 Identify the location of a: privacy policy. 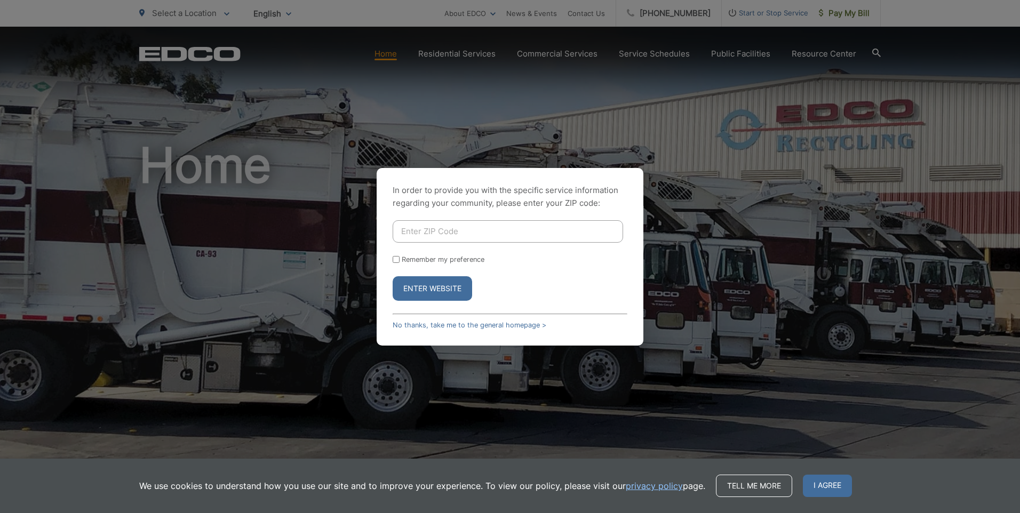
(654, 486).